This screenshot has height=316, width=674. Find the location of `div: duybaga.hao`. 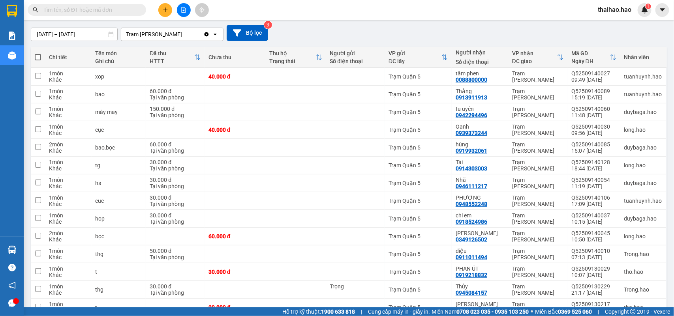

div: duybaga.hao is located at coordinates (643, 183).